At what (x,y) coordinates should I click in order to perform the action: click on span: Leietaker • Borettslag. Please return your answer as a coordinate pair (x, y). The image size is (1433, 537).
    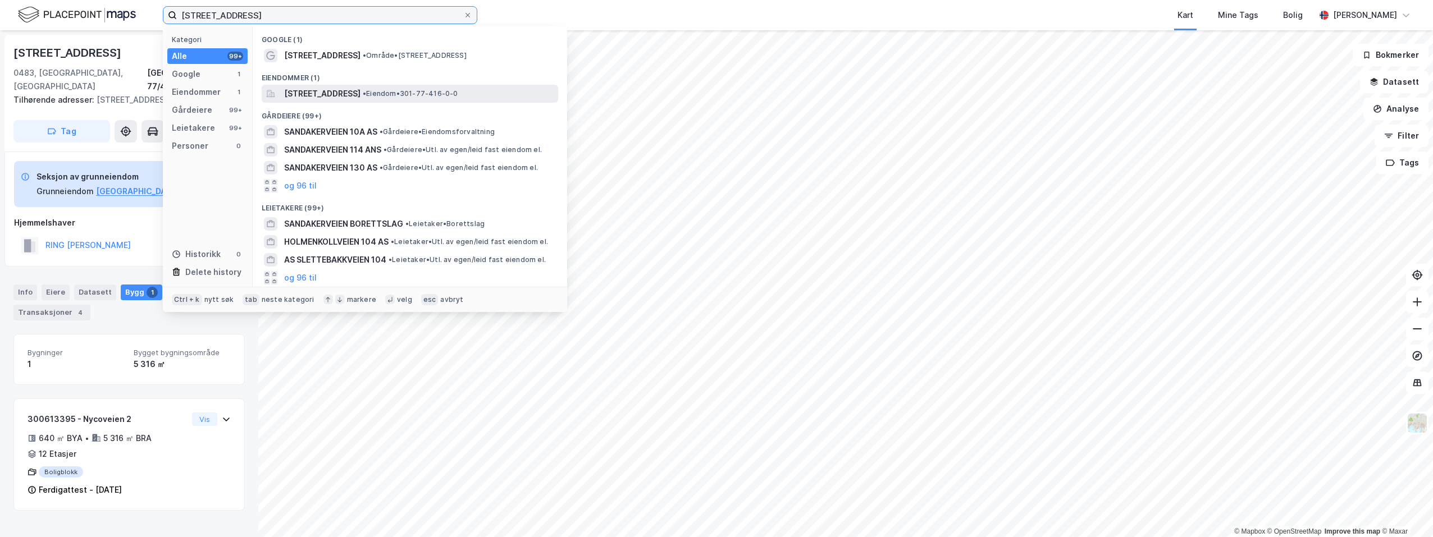
    Looking at the image, I should click on (445, 224).